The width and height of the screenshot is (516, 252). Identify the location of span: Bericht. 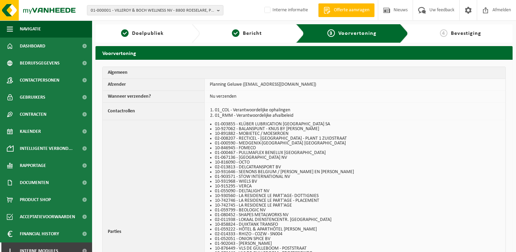
(252, 33).